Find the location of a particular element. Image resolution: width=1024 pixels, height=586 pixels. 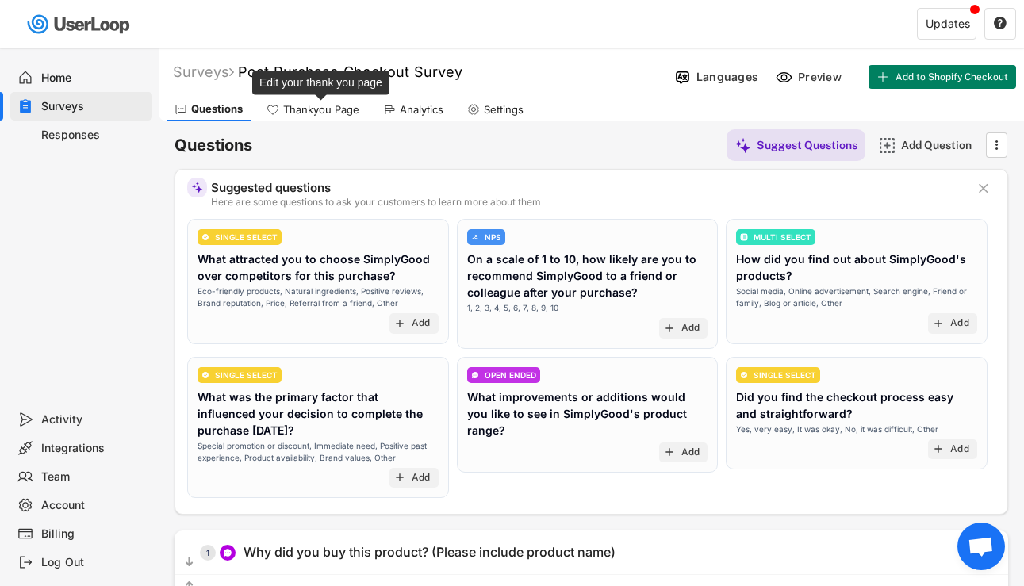

span: Add to Shopify Checkout is located at coordinates (952, 77).